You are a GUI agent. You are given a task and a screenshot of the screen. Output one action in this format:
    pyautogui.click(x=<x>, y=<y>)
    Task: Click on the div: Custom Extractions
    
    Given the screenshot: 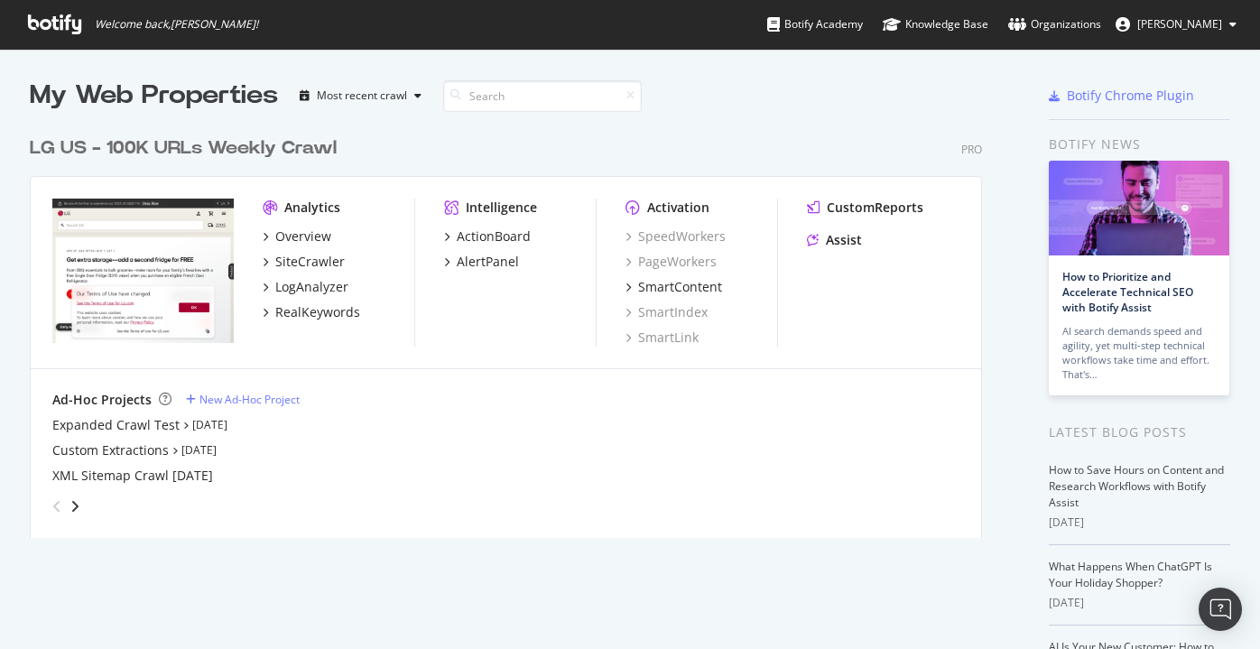 What is the action you would take?
    pyautogui.click(x=110, y=450)
    